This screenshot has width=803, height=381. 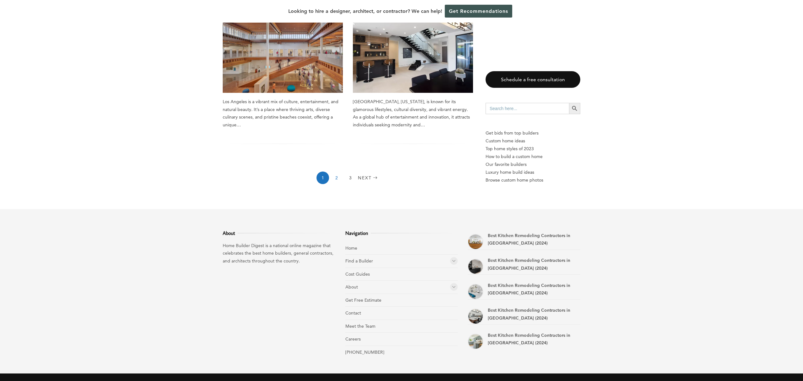 I want to click on p: Our favorite builders, so click(x=533, y=164).